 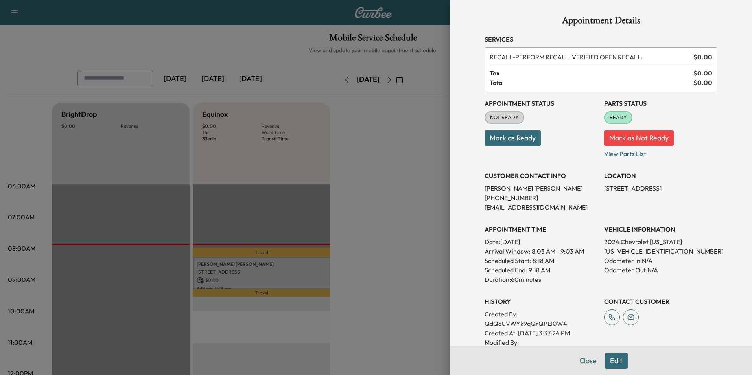 I want to click on h3: Appointment Status, so click(x=541, y=103).